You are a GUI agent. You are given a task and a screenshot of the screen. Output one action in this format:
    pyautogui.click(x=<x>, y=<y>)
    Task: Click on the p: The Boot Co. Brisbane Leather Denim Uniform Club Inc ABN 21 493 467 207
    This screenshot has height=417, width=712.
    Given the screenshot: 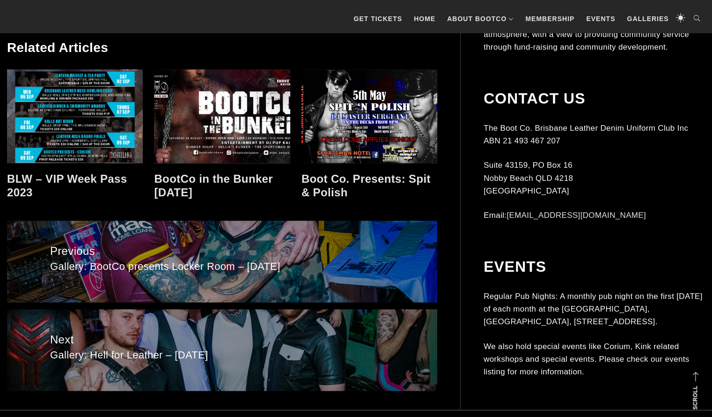 What is the action you would take?
    pyautogui.click(x=594, y=134)
    